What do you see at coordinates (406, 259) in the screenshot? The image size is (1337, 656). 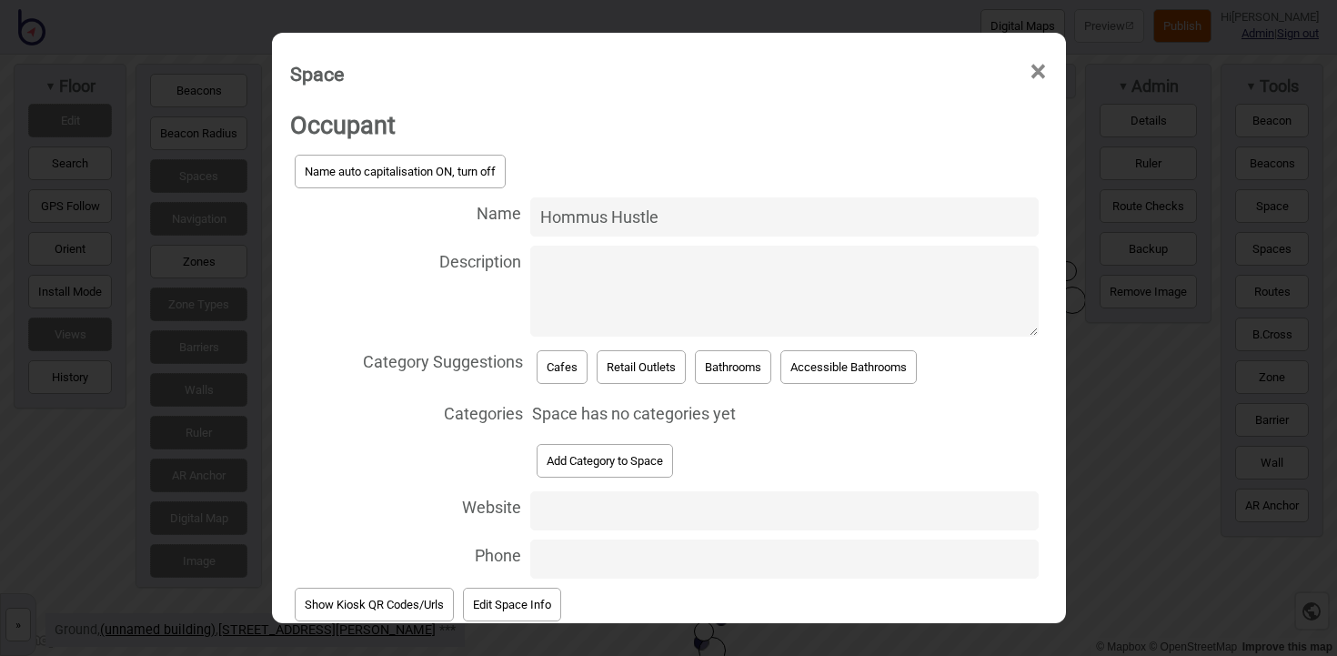 I see `span: Description` at bounding box center [406, 259].